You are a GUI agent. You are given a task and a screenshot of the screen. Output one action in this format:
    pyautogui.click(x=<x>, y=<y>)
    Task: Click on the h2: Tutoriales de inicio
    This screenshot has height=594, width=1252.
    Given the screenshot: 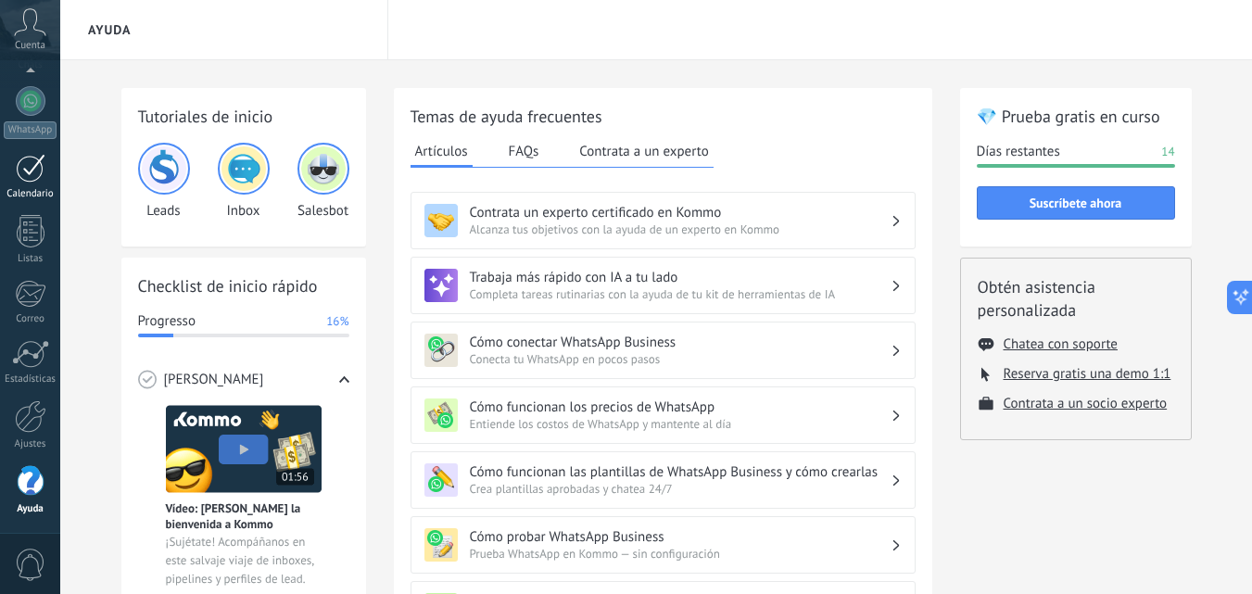 What is the action you would take?
    pyautogui.click(x=244, y=116)
    